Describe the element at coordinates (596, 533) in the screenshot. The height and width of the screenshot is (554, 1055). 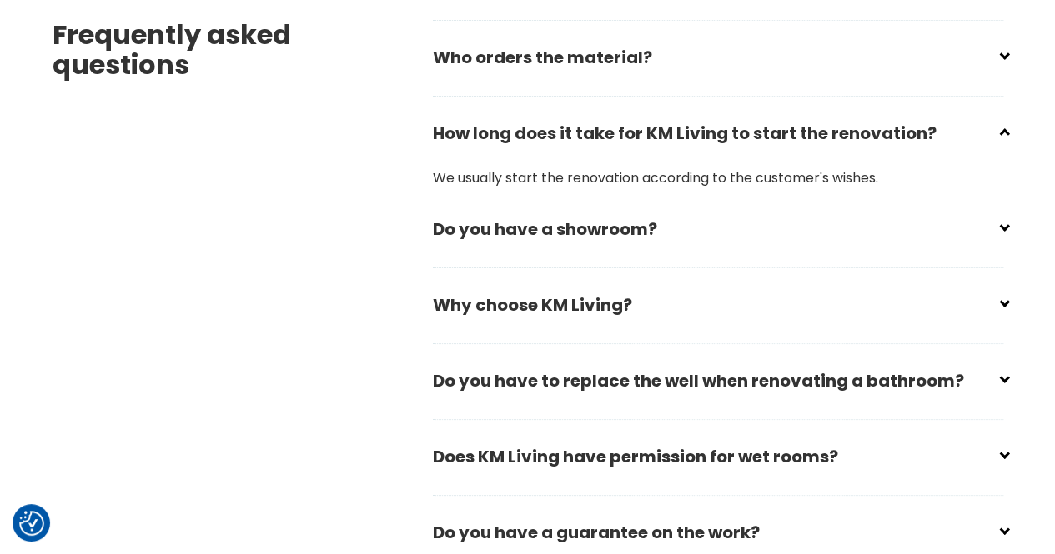
I see `font: Do you have a guarantee on the work?` at that location.